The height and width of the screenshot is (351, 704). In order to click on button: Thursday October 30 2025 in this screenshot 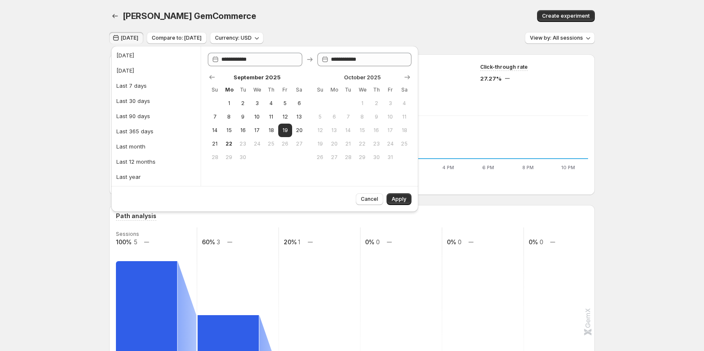, I will do `click(376, 157)`.